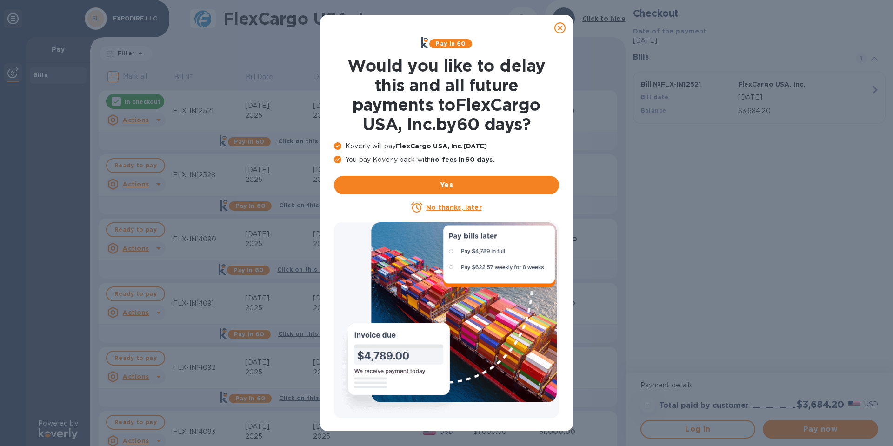 The image size is (893, 446). What do you see at coordinates (447, 185) in the screenshot?
I see `button: Yes` at bounding box center [447, 185].